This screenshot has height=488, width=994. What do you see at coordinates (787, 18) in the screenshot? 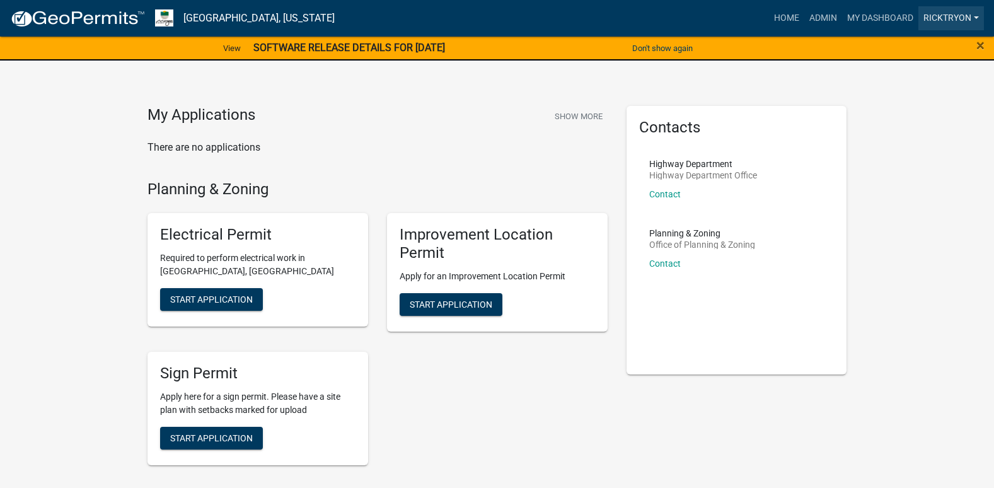
I see `a: Home` at bounding box center [787, 18].